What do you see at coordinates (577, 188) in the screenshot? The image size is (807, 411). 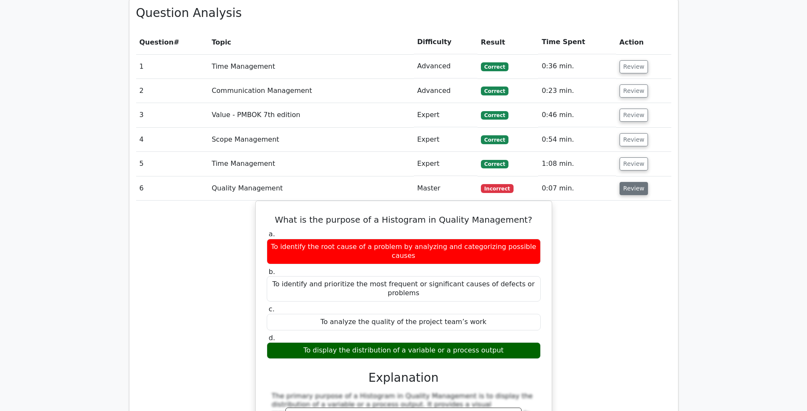 I see `td: 0:07 min.` at bounding box center [577, 188].